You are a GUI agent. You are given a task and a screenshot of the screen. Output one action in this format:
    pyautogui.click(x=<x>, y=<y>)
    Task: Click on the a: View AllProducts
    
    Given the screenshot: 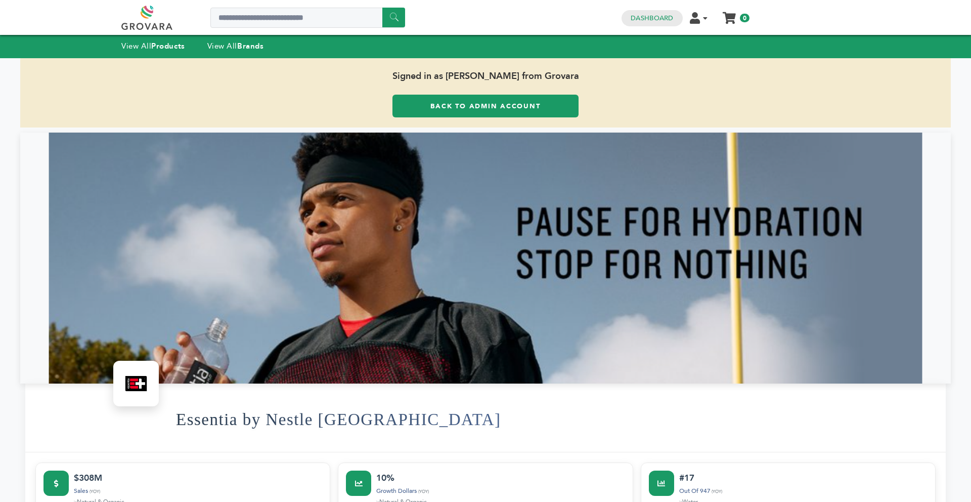 What is the action you would take?
    pyautogui.click(x=153, y=46)
    